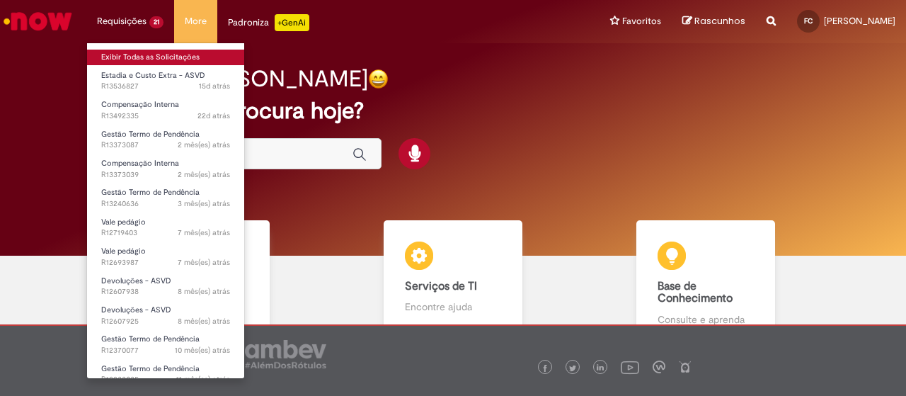 The image size is (906, 396). What do you see at coordinates (214, 115) in the screenshot?
I see `span: 22d atrás` at bounding box center [214, 115].